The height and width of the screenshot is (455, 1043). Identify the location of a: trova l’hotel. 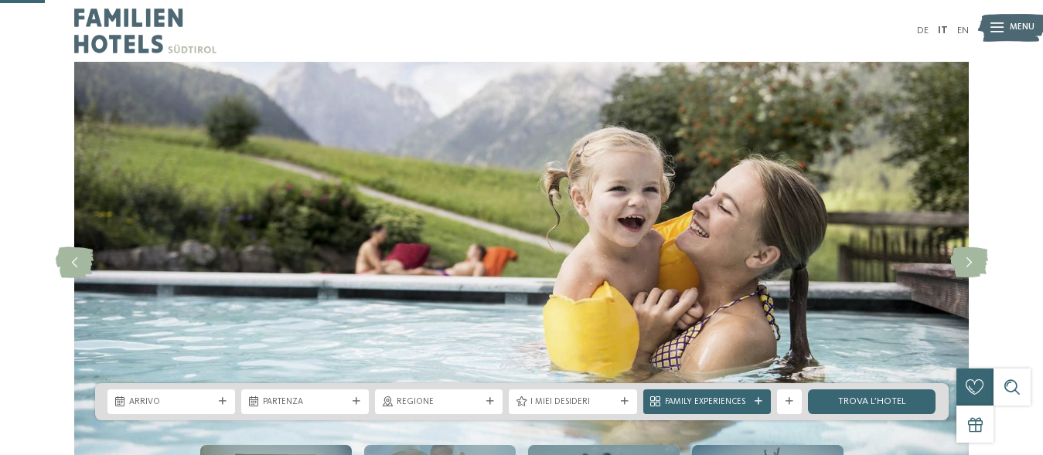
(871, 402).